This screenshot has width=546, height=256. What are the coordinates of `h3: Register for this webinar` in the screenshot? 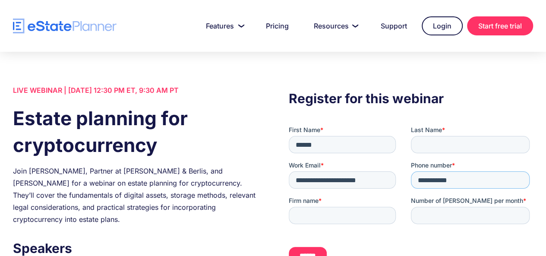 It's located at (411, 98).